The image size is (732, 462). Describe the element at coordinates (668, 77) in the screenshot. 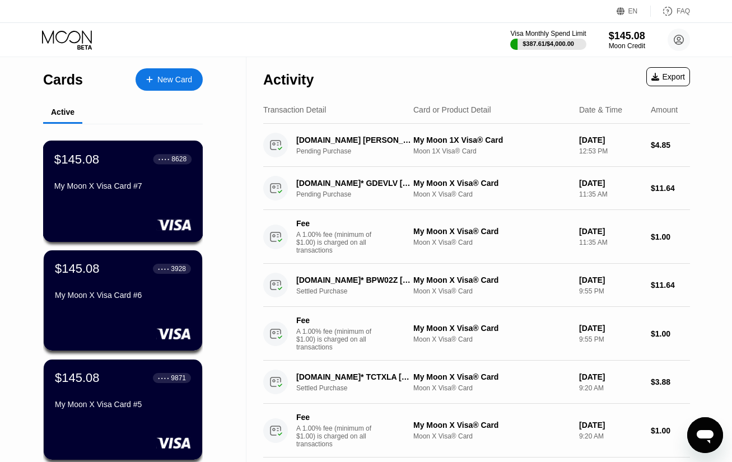

I see `div: Export` at that location.